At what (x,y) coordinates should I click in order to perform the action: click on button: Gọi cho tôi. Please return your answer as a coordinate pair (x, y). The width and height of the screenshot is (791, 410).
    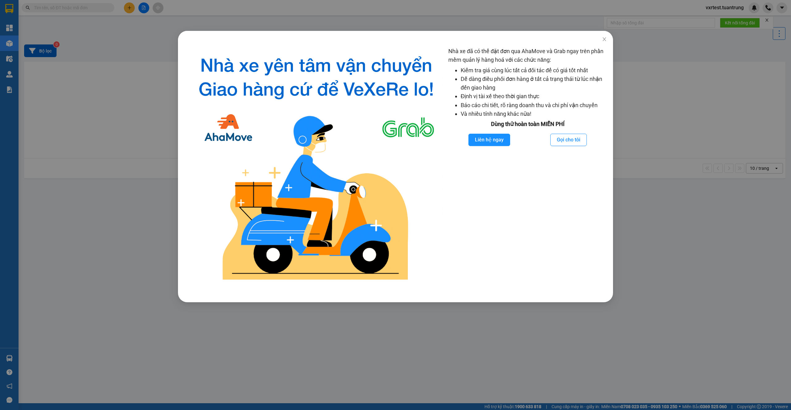
    Looking at the image, I should click on (569, 140).